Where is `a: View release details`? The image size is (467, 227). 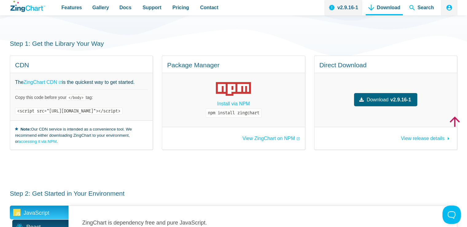
a: View release details is located at coordinates (427, 137).